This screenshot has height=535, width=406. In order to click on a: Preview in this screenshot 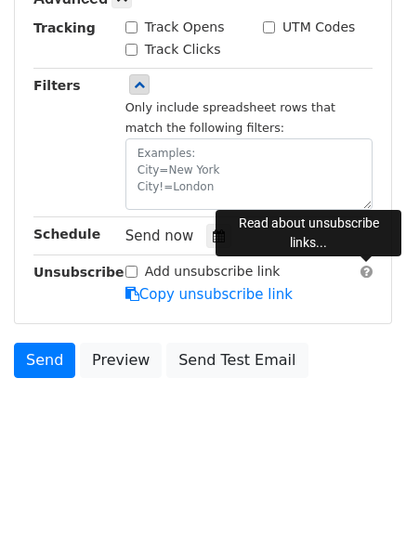, I will do `click(121, 360)`.